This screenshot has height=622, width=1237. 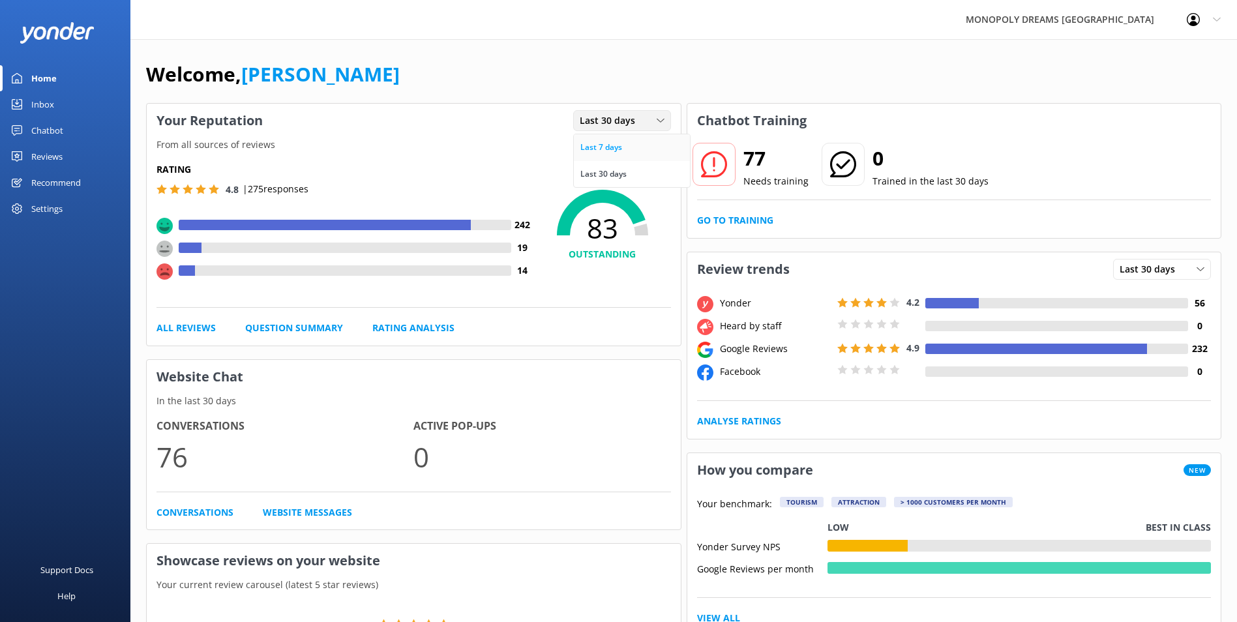 I want to click on p: Trained in the last 30 days, so click(x=930, y=181).